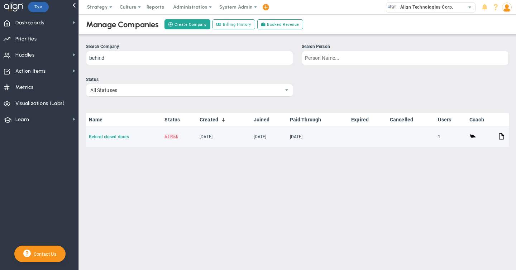 The width and height of the screenshot is (516, 270). Describe the element at coordinates (187, 24) in the screenshot. I see `button: Create Company` at that location.